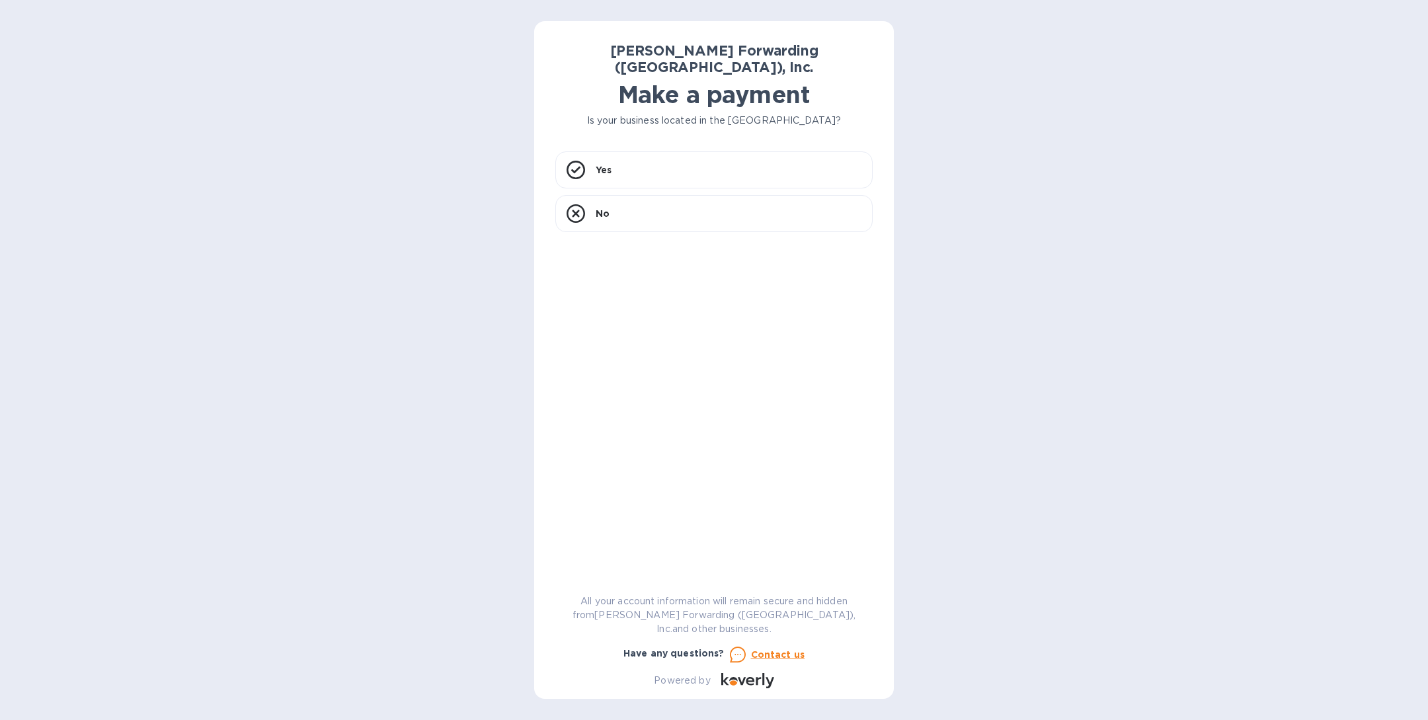 Image resolution: width=1428 pixels, height=720 pixels. Describe the element at coordinates (673, 653) in the screenshot. I see `b: Have any questions?` at that location.